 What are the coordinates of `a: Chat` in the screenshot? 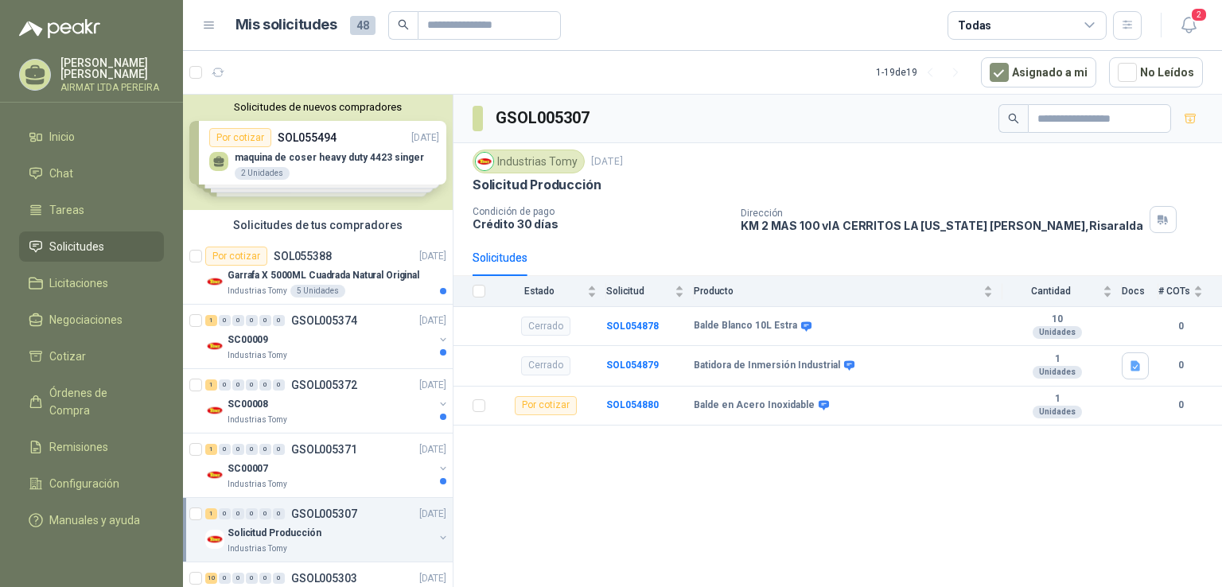 It's located at (92, 174).